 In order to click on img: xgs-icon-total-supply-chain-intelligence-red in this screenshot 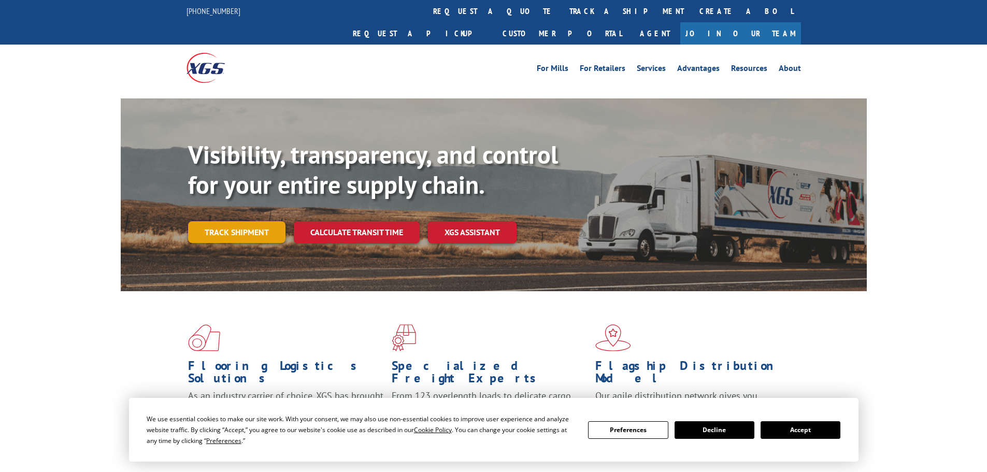, I will do `click(204, 338)`.